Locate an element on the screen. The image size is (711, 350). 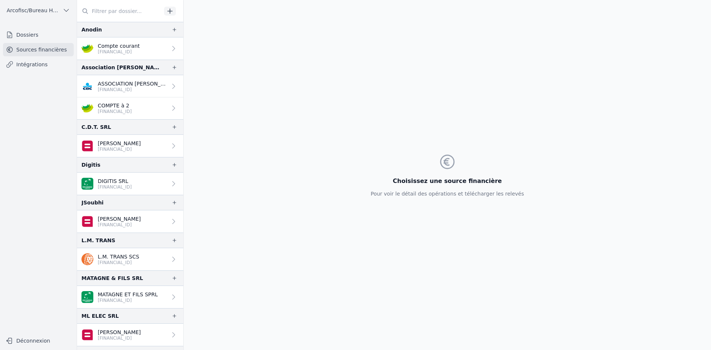
a: Intégrations is located at coordinates (38, 64).